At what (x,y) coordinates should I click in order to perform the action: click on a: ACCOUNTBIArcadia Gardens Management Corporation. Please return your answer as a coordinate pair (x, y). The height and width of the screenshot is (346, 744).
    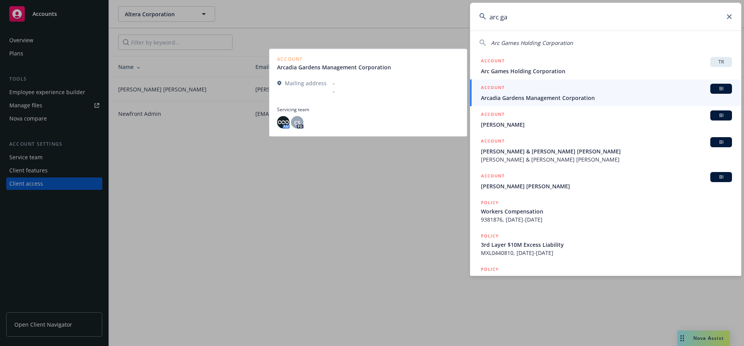
    Looking at the image, I should click on (606, 93).